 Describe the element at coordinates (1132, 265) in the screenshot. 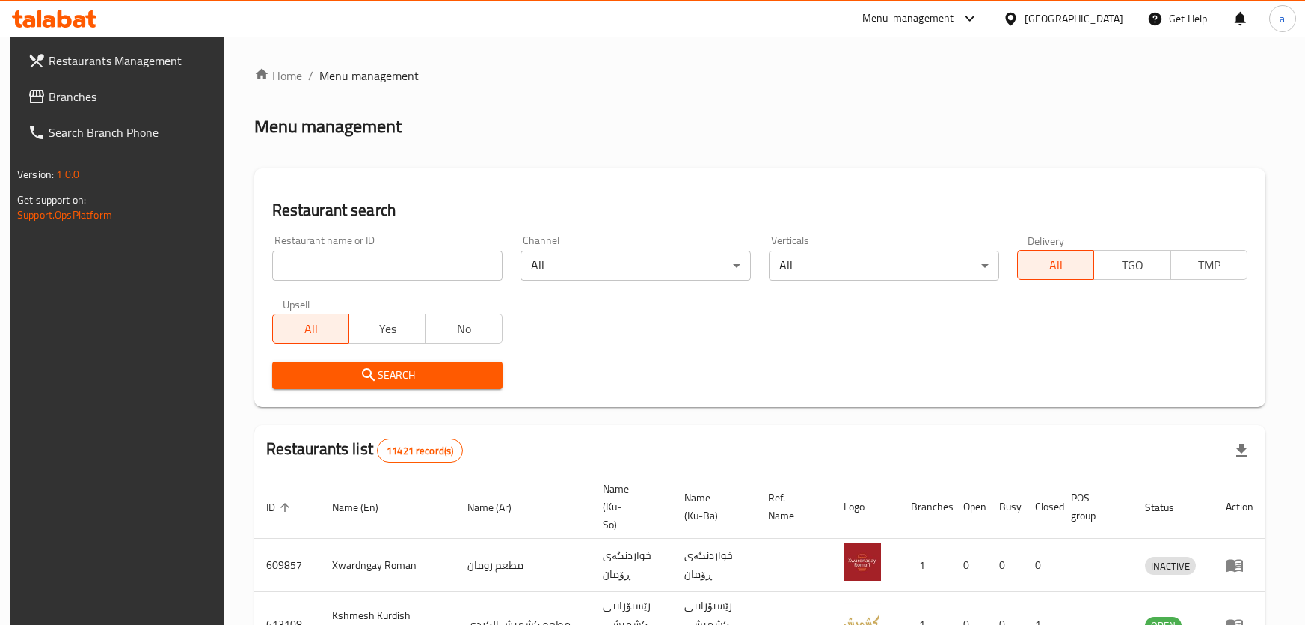

I see `button: TGO` at that location.